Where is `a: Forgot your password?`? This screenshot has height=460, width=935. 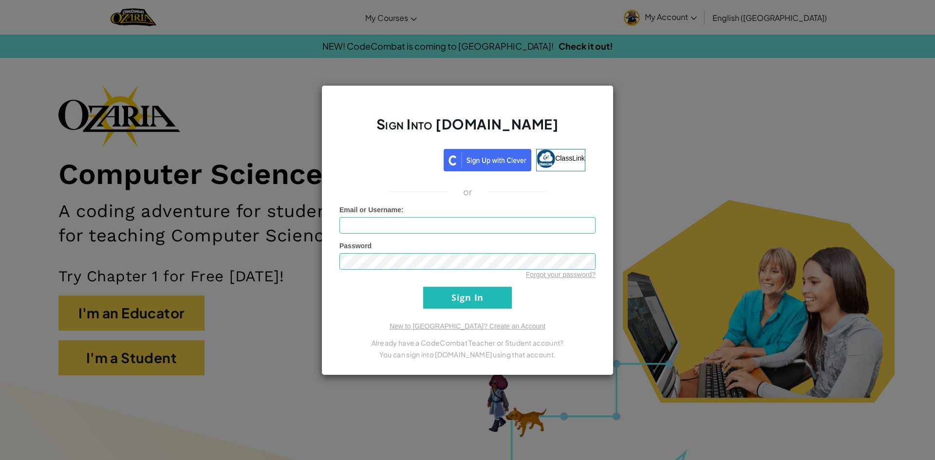
a: Forgot your password? is located at coordinates (561, 275).